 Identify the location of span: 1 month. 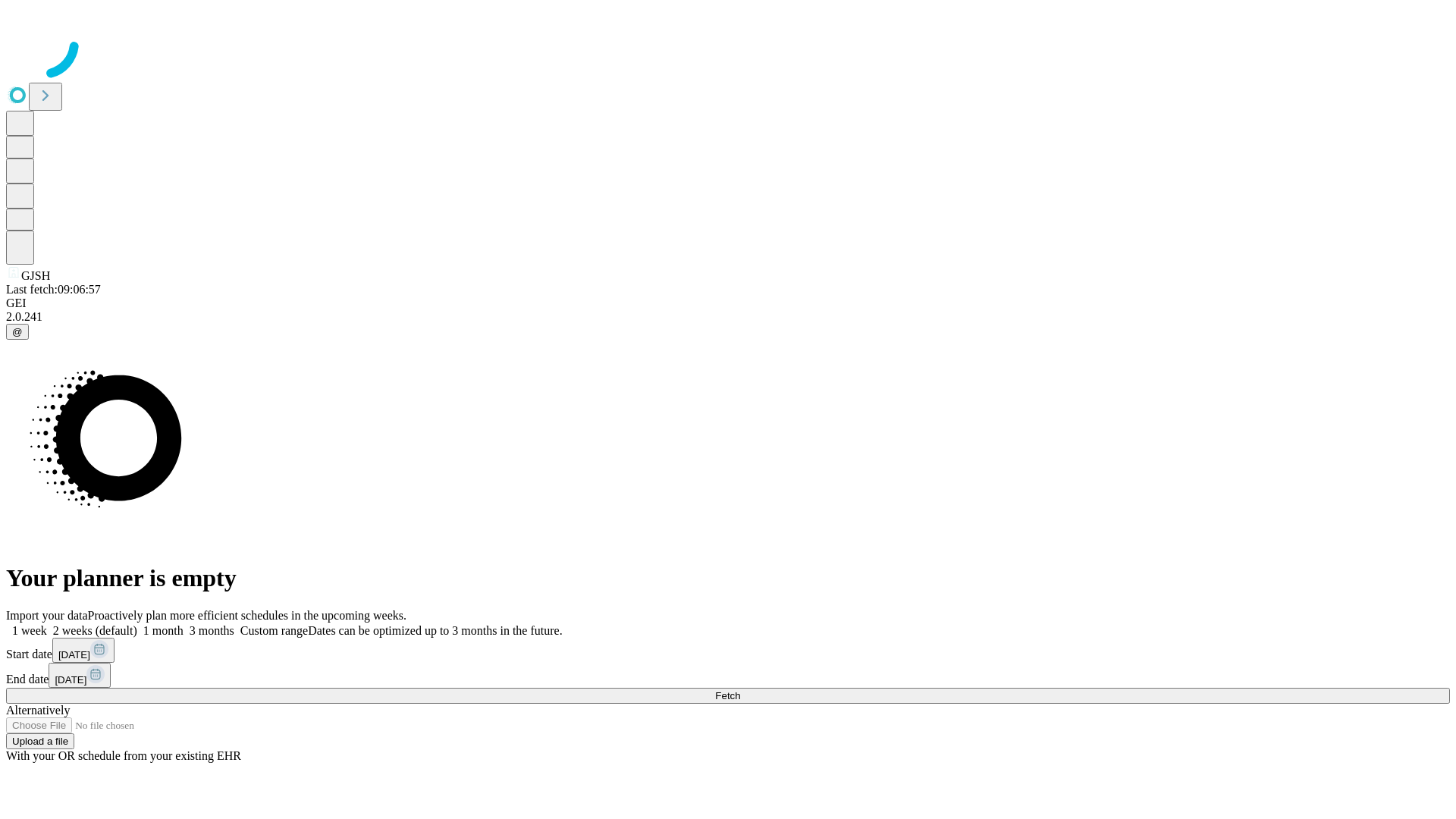
(163, 630).